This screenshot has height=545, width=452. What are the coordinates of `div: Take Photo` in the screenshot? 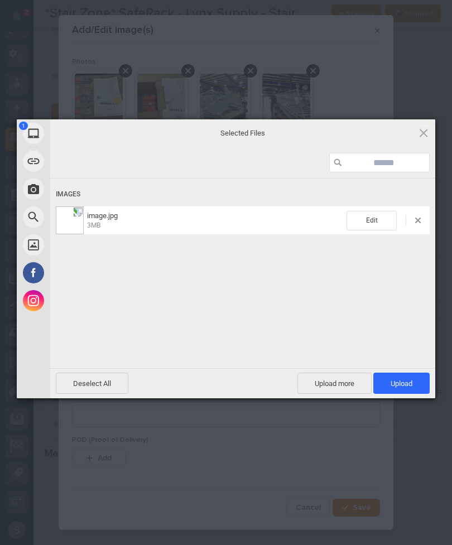 It's located at (84, 189).